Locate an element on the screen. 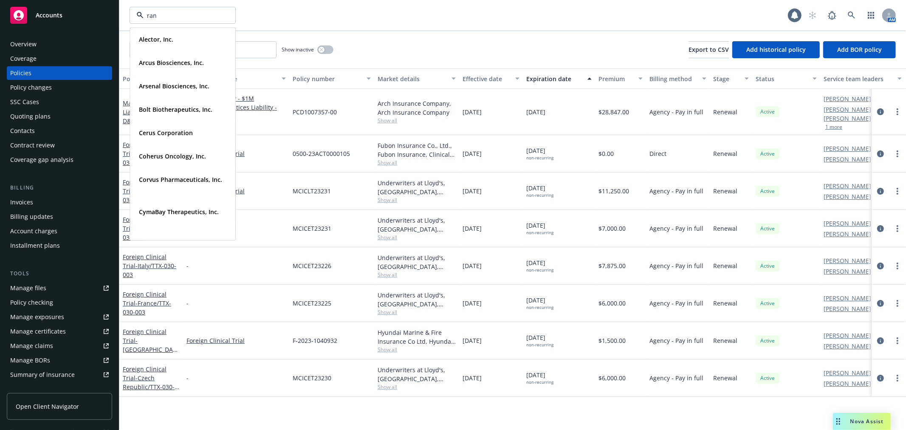 Image resolution: width=906 pixels, height=430 pixels. a: Summary of insurance is located at coordinates (59, 375).